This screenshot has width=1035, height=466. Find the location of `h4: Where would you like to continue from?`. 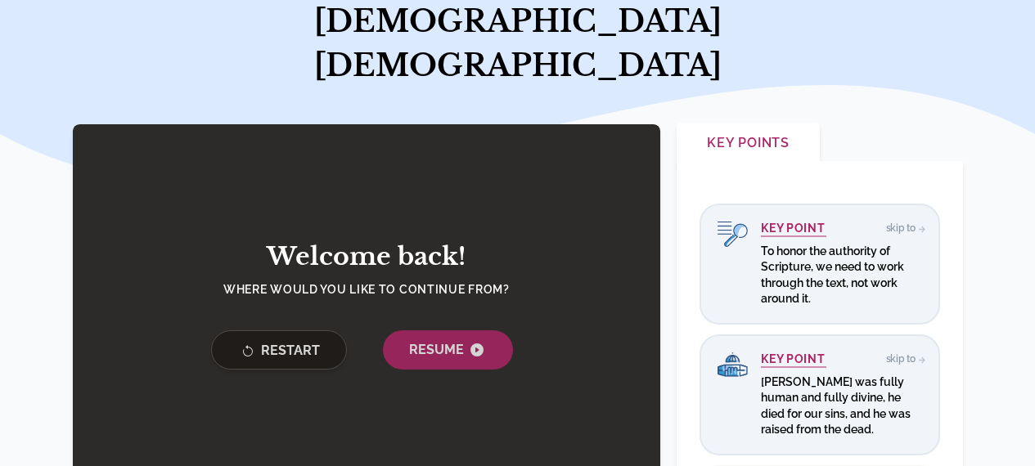

h4: Where would you like to continue from? is located at coordinates (366, 290).